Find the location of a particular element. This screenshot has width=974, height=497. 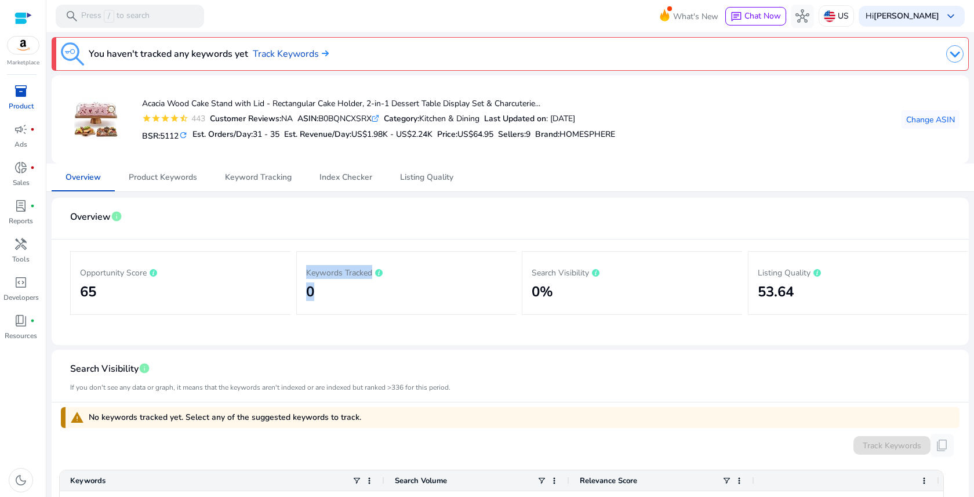

p: Keywords Tracked is located at coordinates (406, 272).